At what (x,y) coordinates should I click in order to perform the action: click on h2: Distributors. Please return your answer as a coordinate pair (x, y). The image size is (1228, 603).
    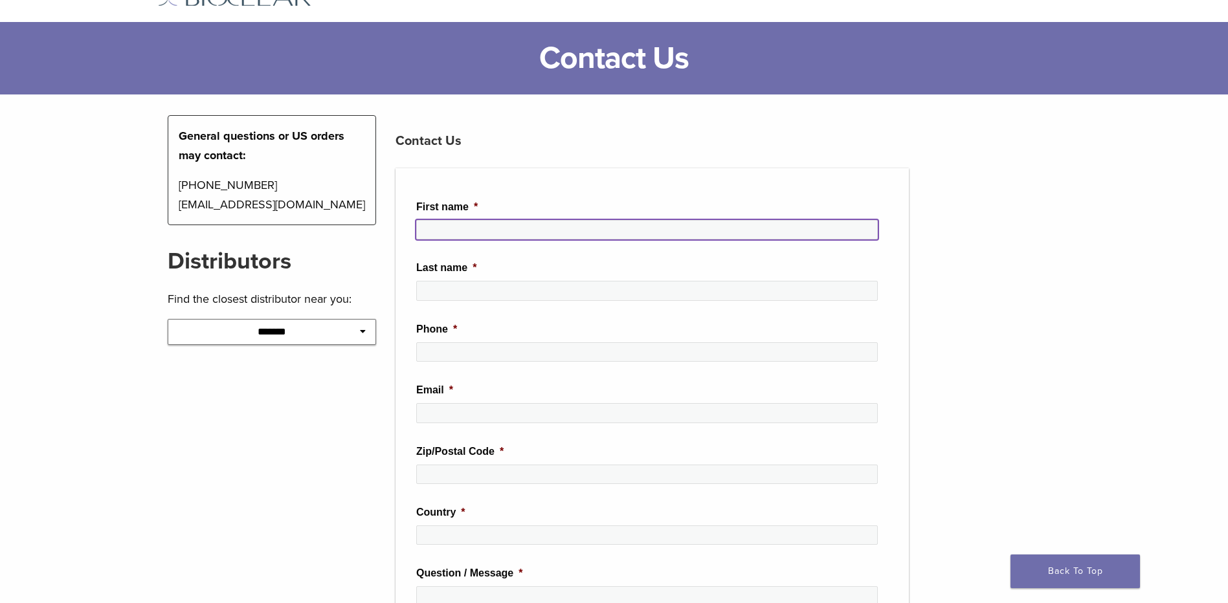
    Looking at the image, I should click on (272, 261).